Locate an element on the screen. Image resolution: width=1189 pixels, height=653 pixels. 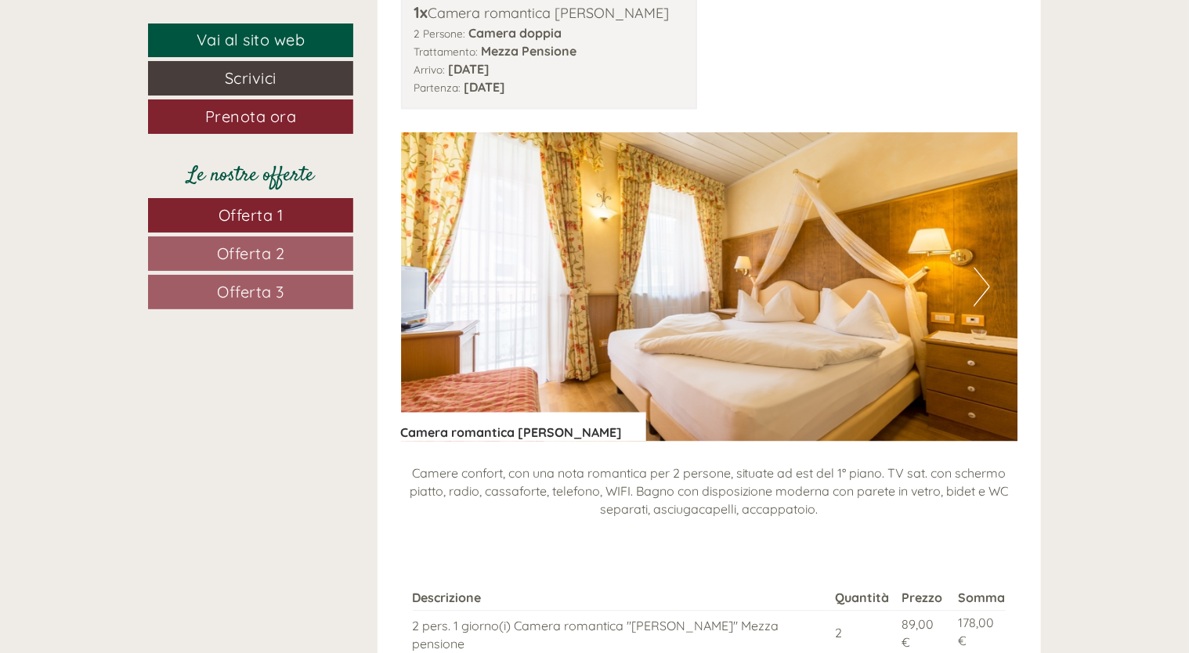
th: Somma is located at coordinates (978, 598).